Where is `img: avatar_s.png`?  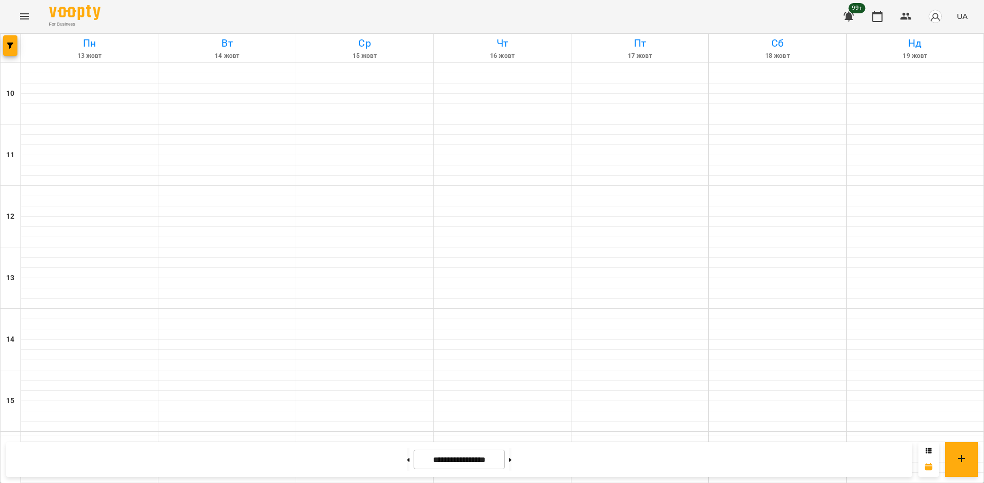
img: avatar_s.png is located at coordinates (935, 16).